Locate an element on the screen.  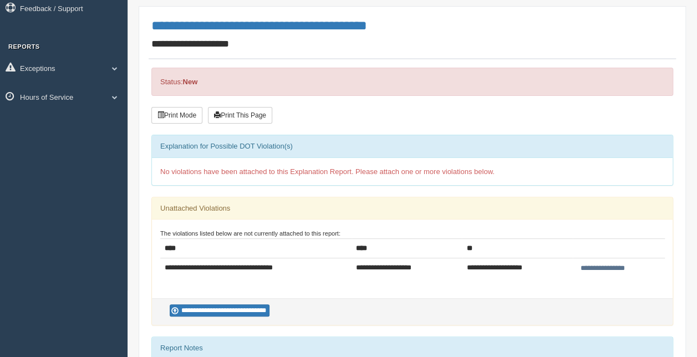
div: Unattached Violations is located at coordinates (412, 209).